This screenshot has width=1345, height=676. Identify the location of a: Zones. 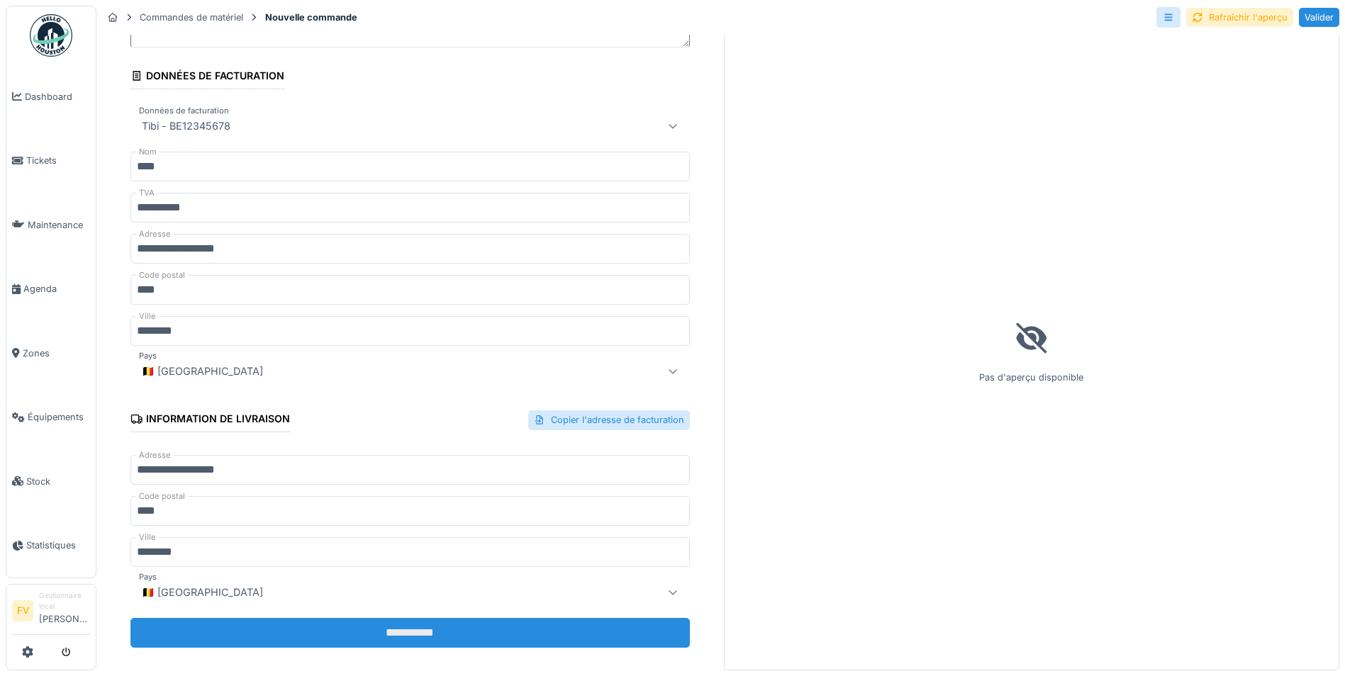
(51, 353).